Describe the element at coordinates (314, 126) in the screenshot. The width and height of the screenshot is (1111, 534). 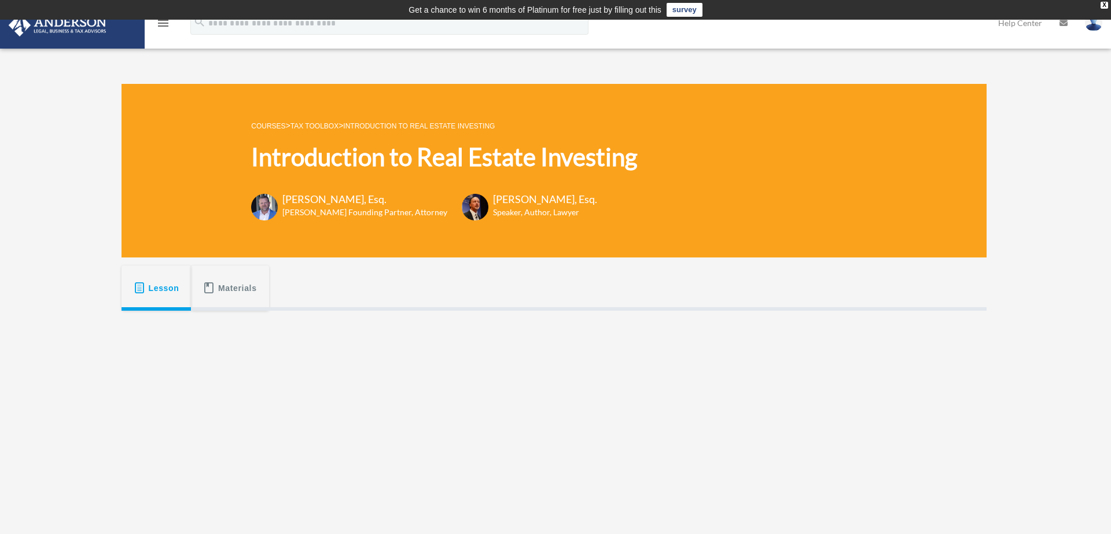
I see `a: Tax Toolbox` at that location.